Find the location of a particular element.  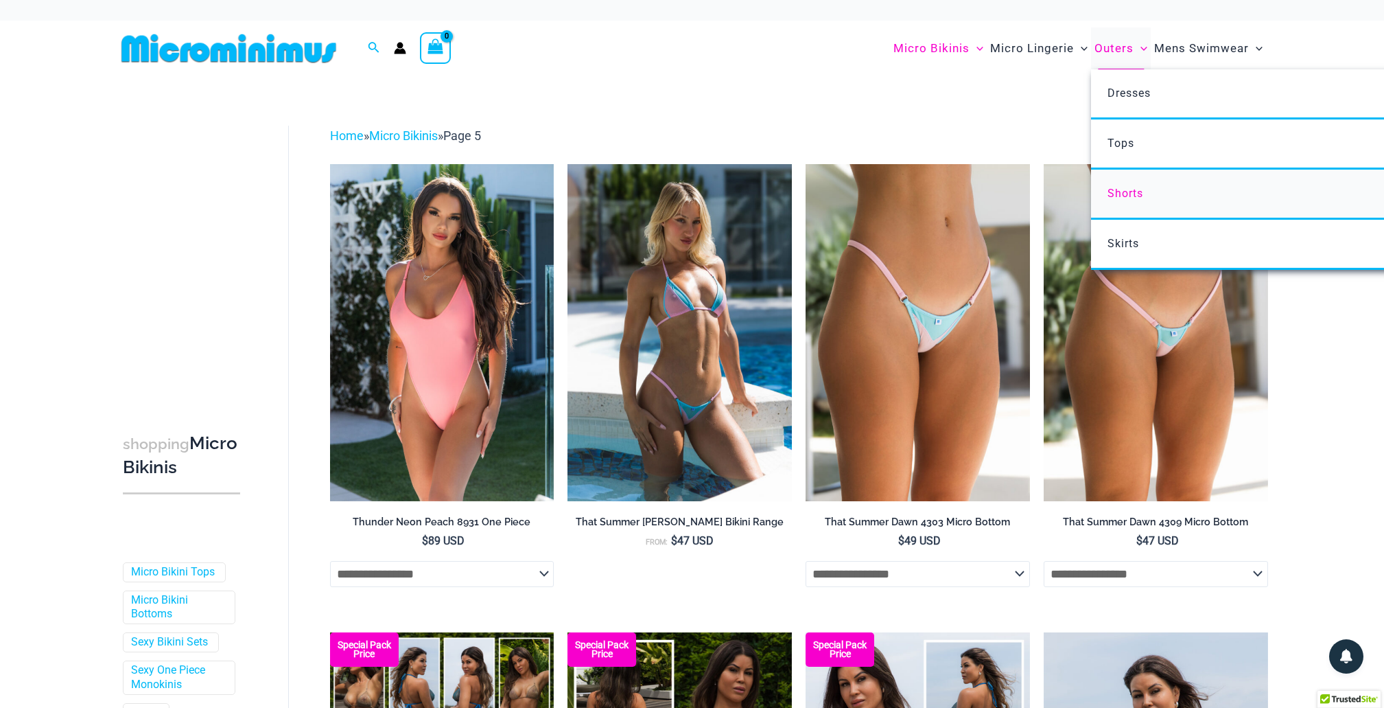

img: That Summer Dawn 4303 Micro 01 is located at coordinates (918, 332).